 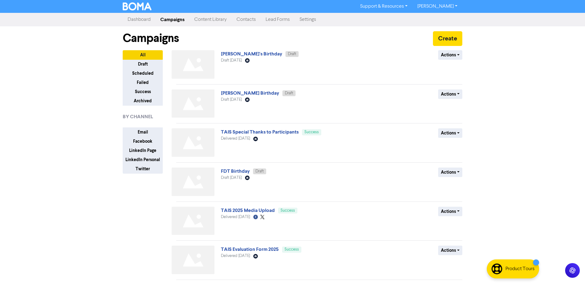 What do you see at coordinates (143, 160) in the screenshot?
I see `button: LinkedIn Personal` at bounding box center [143, 160].